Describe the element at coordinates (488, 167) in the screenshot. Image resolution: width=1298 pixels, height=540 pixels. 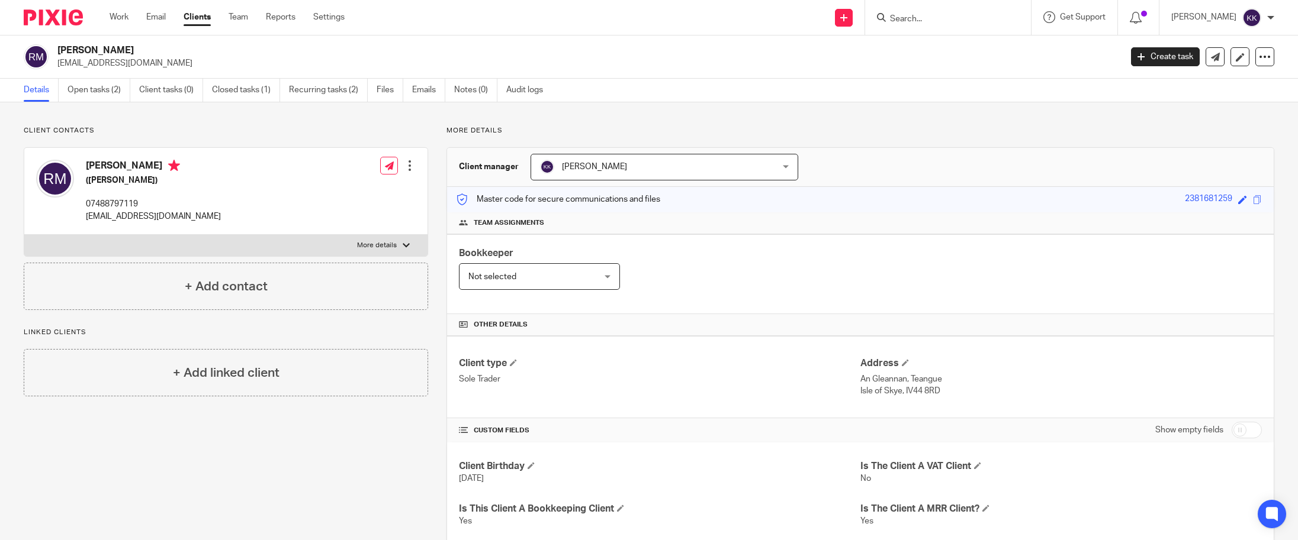
I see `h3: Client manager` at that location.